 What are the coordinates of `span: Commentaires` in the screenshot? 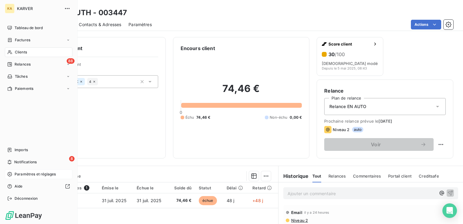 It's located at (367, 176).